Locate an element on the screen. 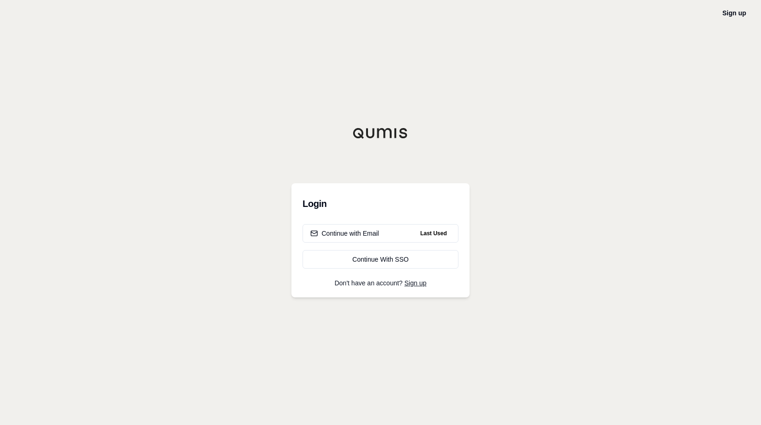 The height and width of the screenshot is (425, 761). div: Continue With SSO is located at coordinates (380, 259).